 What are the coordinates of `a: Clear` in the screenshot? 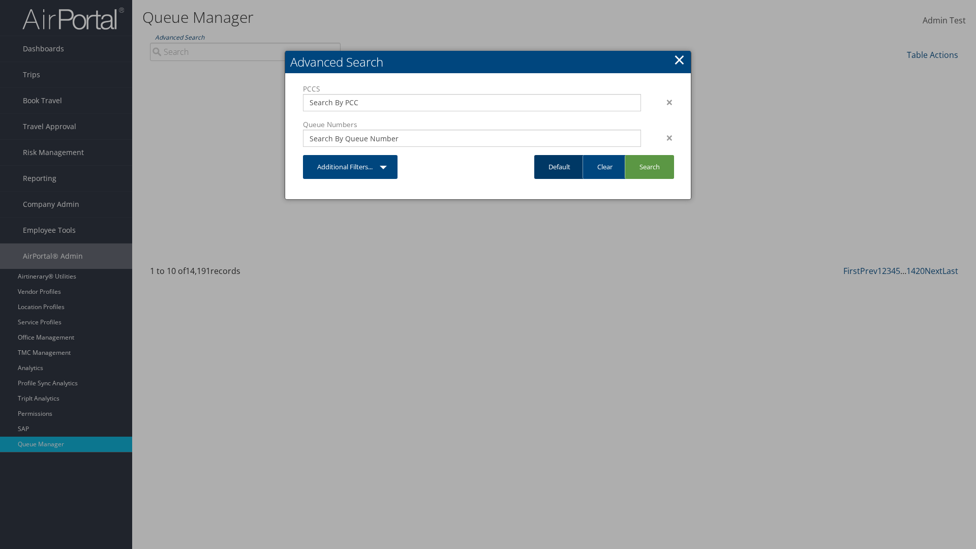 It's located at (604, 167).